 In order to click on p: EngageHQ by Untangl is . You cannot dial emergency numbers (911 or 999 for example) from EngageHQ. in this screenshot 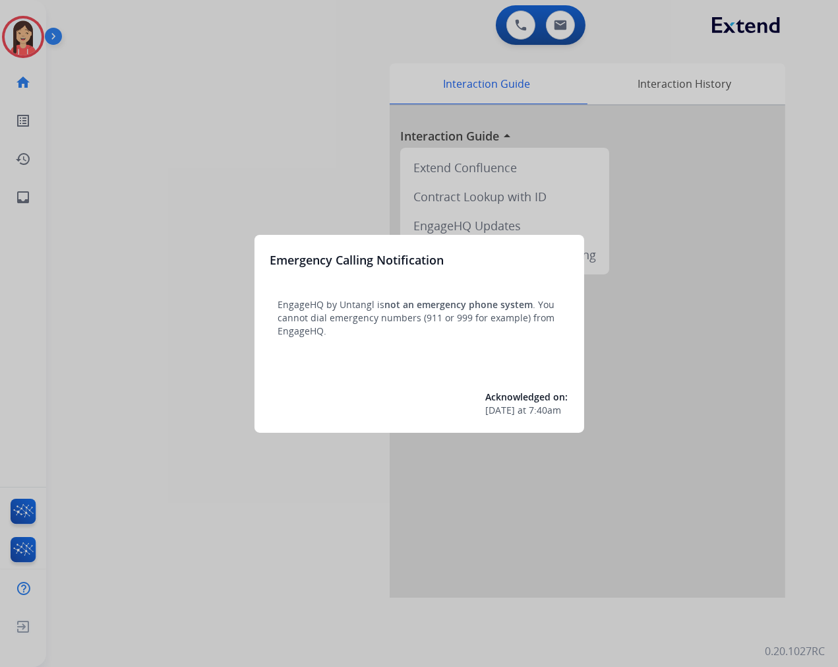, I will do `click(419, 318)`.